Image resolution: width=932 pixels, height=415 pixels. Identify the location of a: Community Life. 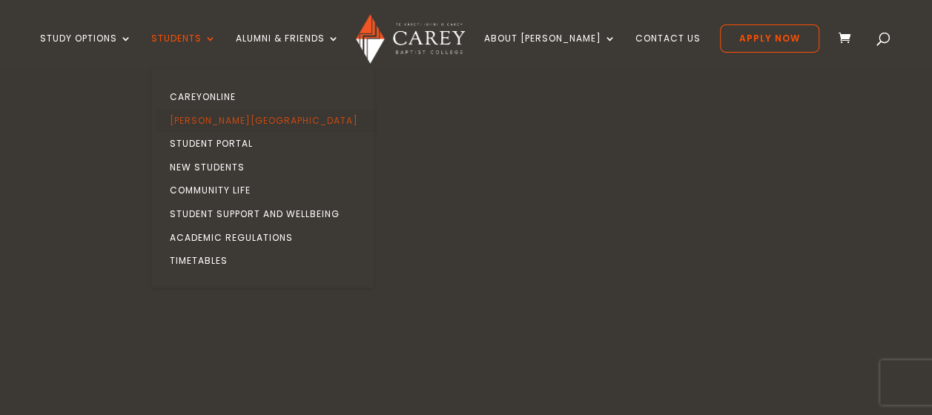
(266, 190).